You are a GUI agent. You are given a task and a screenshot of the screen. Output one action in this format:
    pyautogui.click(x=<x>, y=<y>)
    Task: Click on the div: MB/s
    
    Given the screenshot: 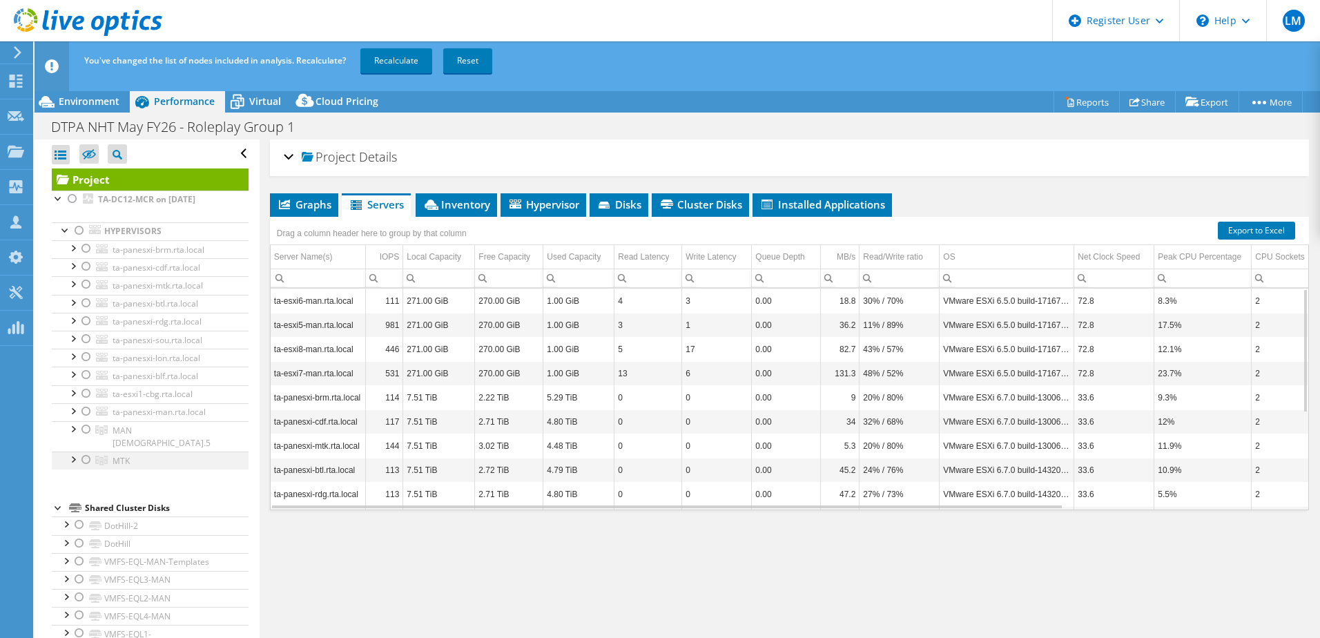 What is the action you would take?
    pyautogui.click(x=846, y=257)
    